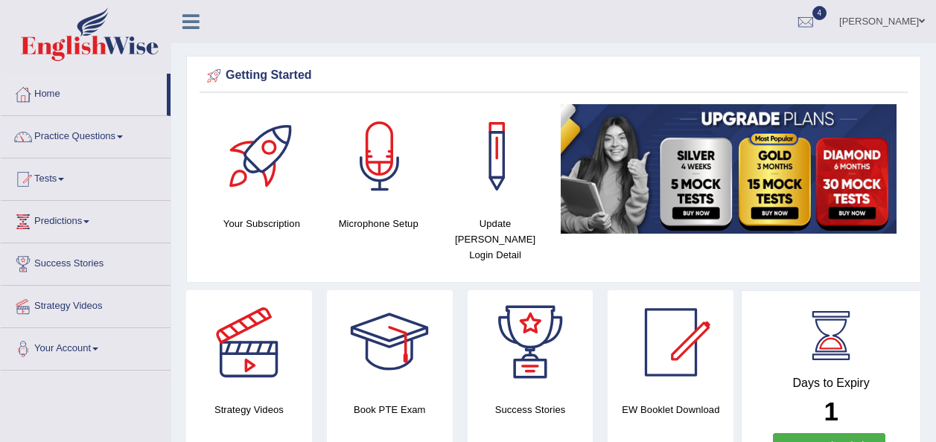  Describe the element at coordinates (86, 262) in the screenshot. I see `a: Success Stories` at that location.